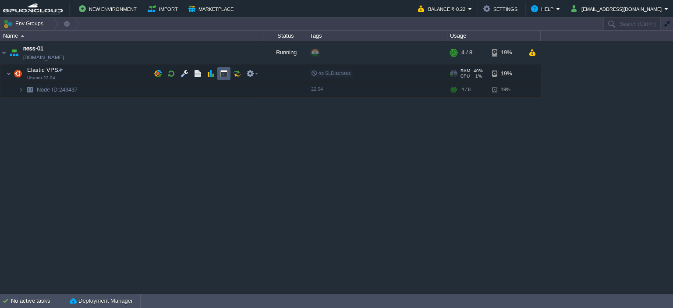 Image resolution: width=673 pixels, height=308 pixels. What do you see at coordinates (465, 76) in the screenshot?
I see `span: CPU` at bounding box center [465, 76].